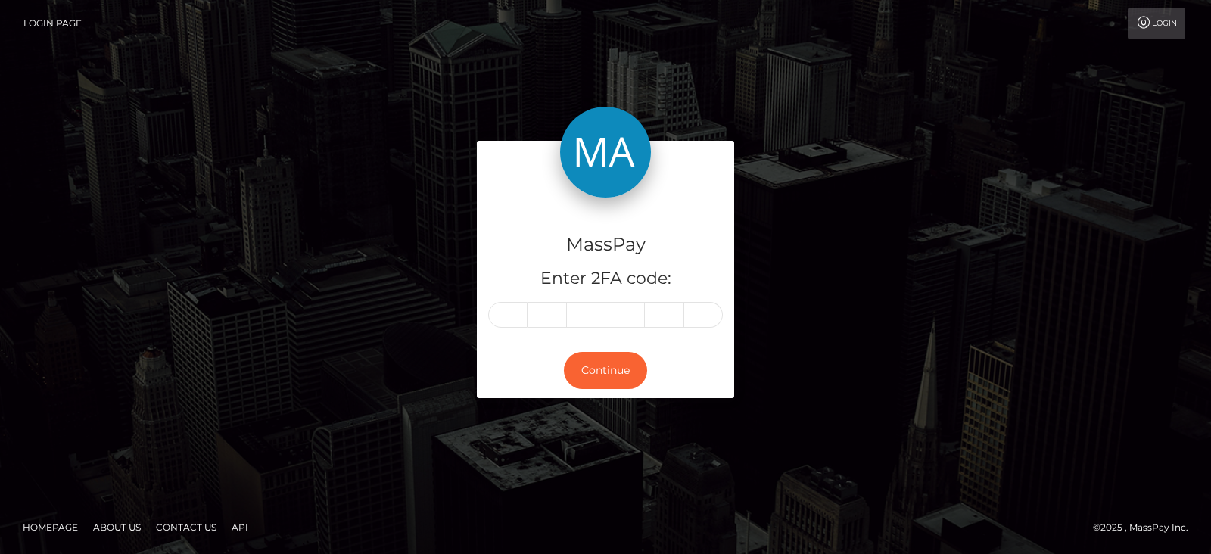 The image size is (1211, 554). Describe the element at coordinates (117, 527) in the screenshot. I see `a: About Us` at that location.